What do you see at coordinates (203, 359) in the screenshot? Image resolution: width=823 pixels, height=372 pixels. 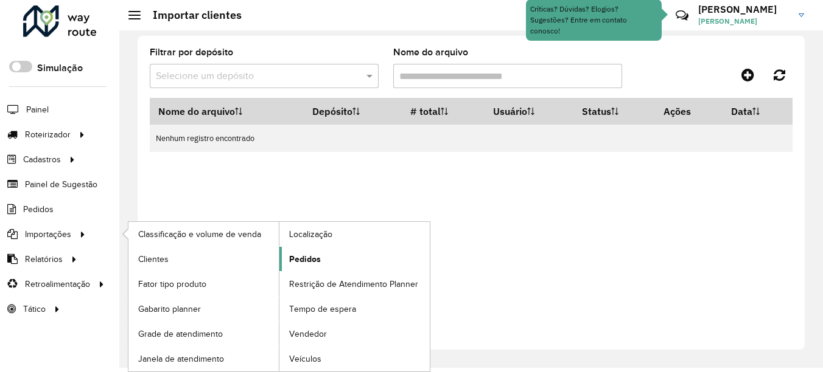 I see `a: Janela de atendimento` at bounding box center [203, 359].